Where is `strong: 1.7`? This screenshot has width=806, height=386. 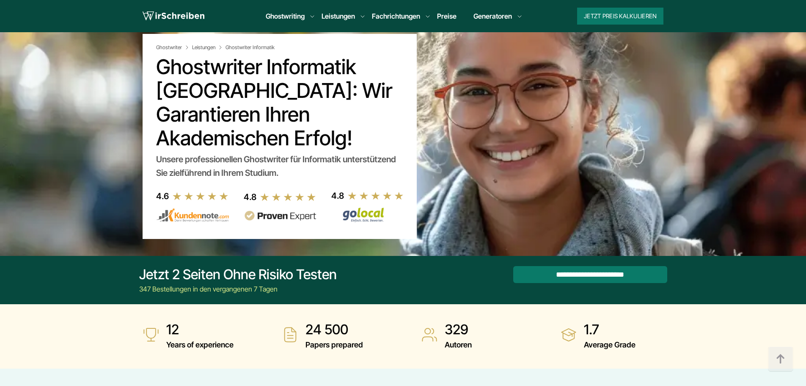 strong: 1.7 is located at coordinates (610, 329).